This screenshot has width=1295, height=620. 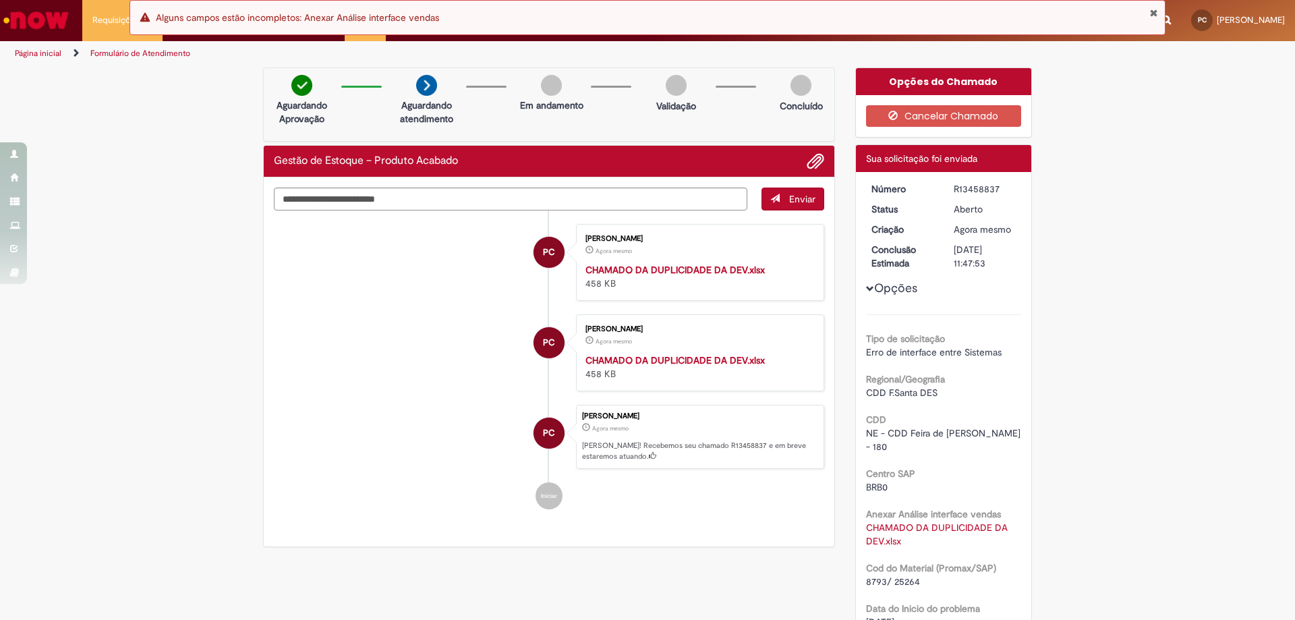 I want to click on a: Download de CHAMADO DA DUPLICIDADE DA DEV.xlsx, so click(x=939, y=534).